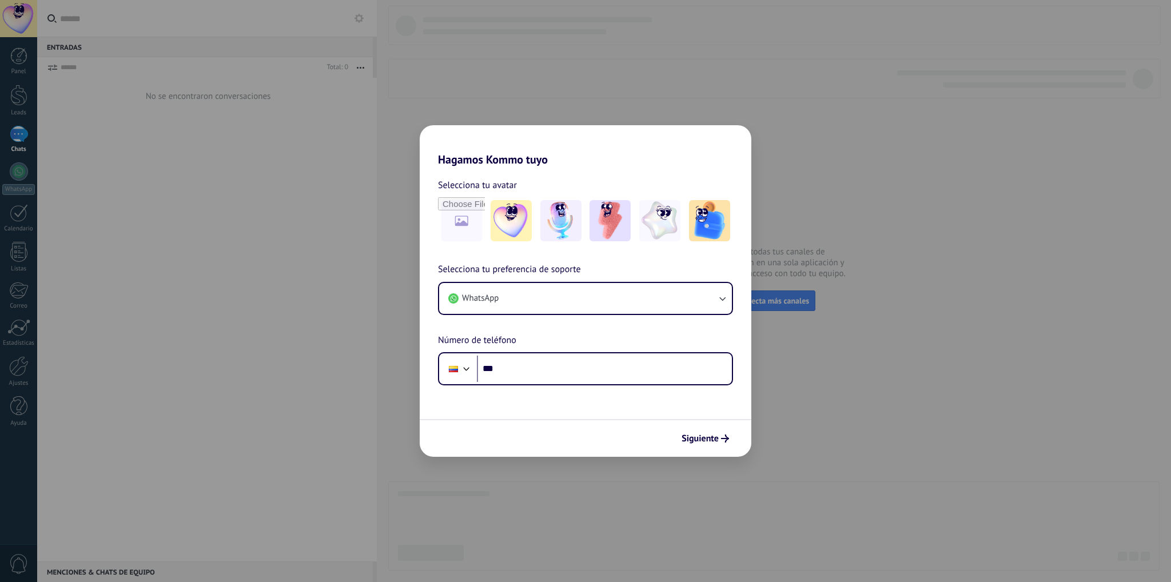 This screenshot has width=1171, height=582. I want to click on button: WhatsApp, so click(586, 299).